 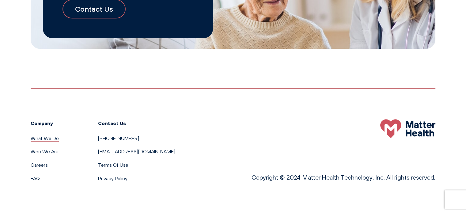 What do you see at coordinates (343, 177) in the screenshot?
I see `p: Copyright © 2024 Matter Health Technology, Inc. All rights reserved.` at bounding box center [343, 177].